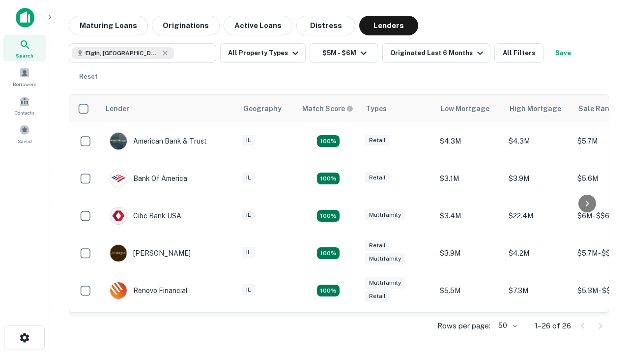 The image size is (629, 354). Describe the element at coordinates (169, 109) in the screenshot. I see `th: Lender` at that location.